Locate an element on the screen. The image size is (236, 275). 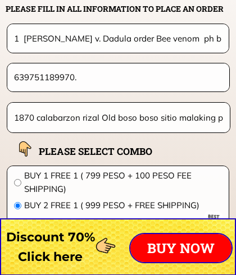
span: BUY 1 FREE 1 ( 799 PESO + 100 PESO FEE SHIPPING) is located at coordinates (123, 182).